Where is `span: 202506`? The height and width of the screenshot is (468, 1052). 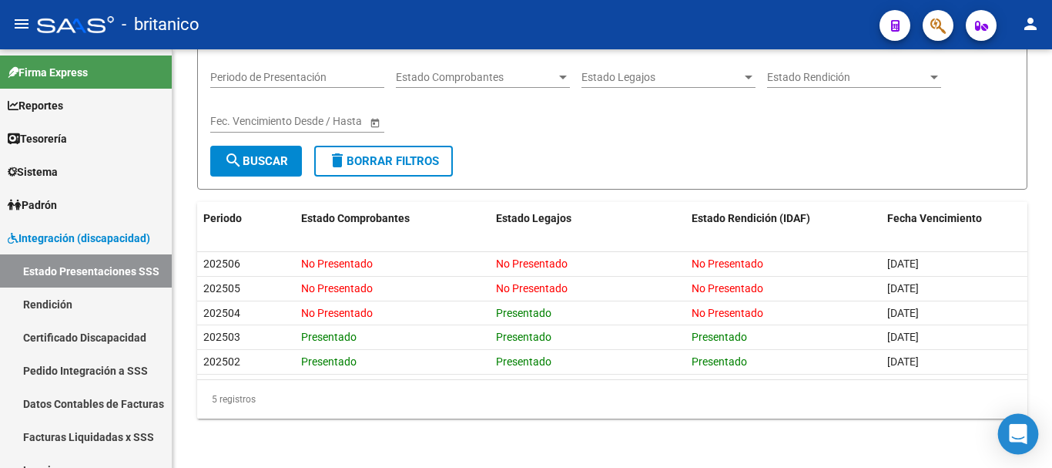
span: 202506 is located at coordinates (222, 263).